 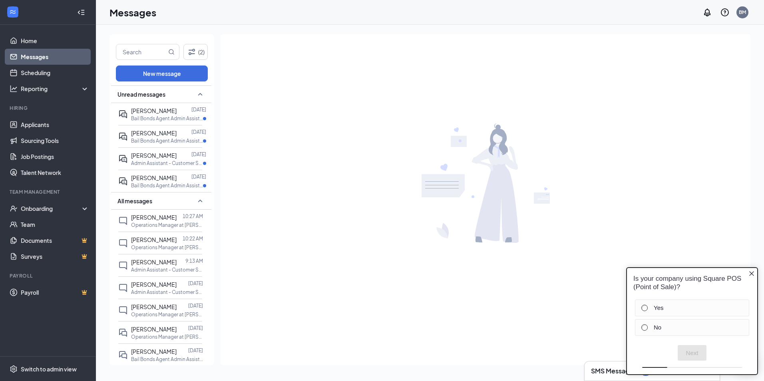 What do you see at coordinates (725, 12) in the screenshot?
I see `svg: QuestionInfo` at bounding box center [725, 12].